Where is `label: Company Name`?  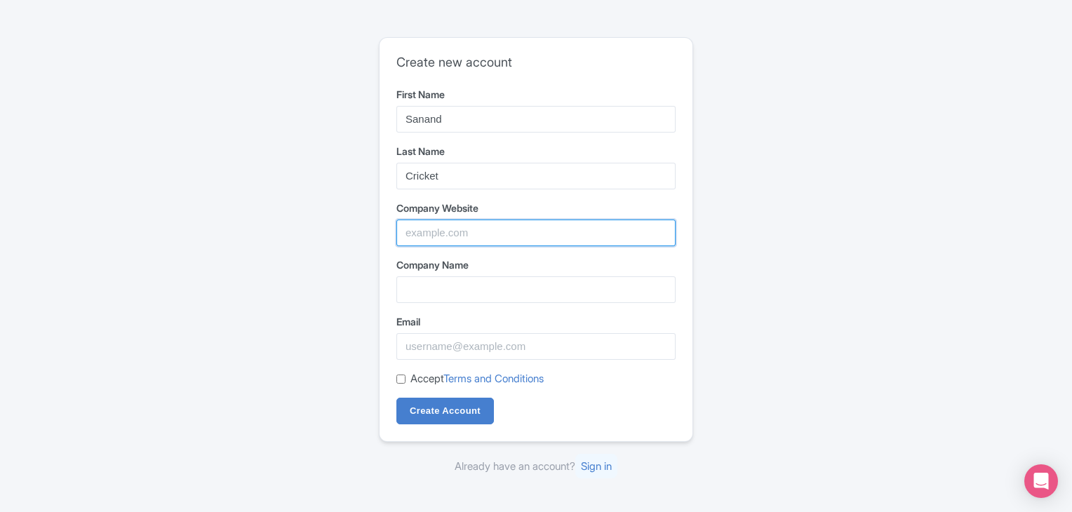 label: Company Name is located at coordinates (536, 264).